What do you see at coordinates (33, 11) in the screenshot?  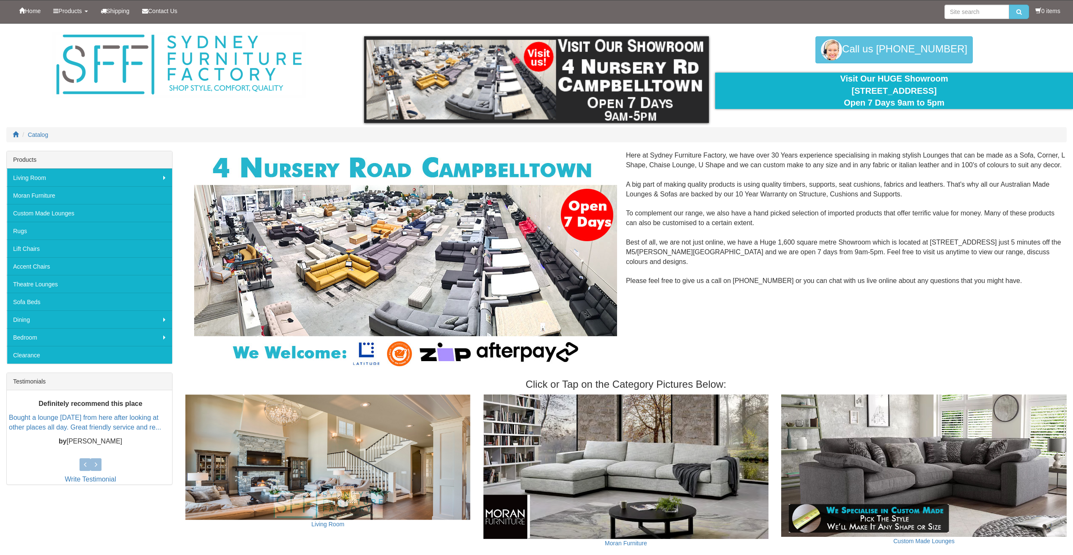 I see `span: Home` at bounding box center [33, 11].